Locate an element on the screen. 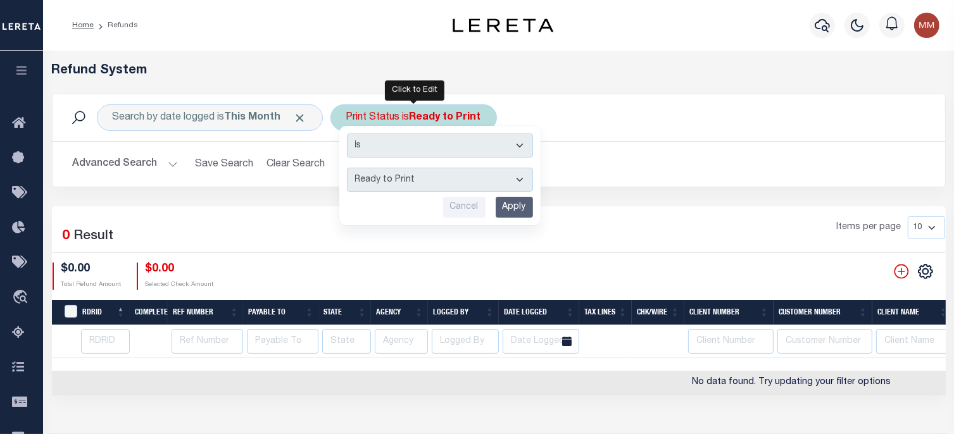 This screenshot has width=954, height=434. span: Items per page is located at coordinates (869, 228).